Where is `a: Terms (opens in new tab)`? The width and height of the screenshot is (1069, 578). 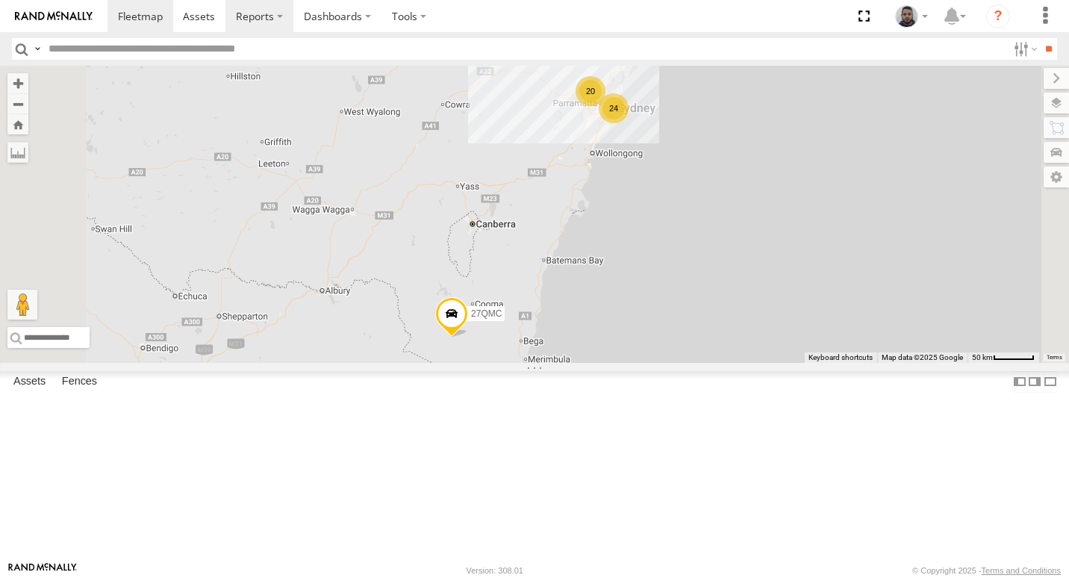 a: Terms (opens in new tab) is located at coordinates (1054, 357).